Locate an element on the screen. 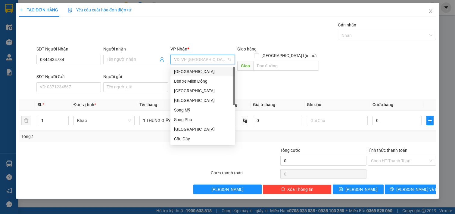 This screenshot has height=214, width=455. th: Ghi chú is located at coordinates (337, 105).